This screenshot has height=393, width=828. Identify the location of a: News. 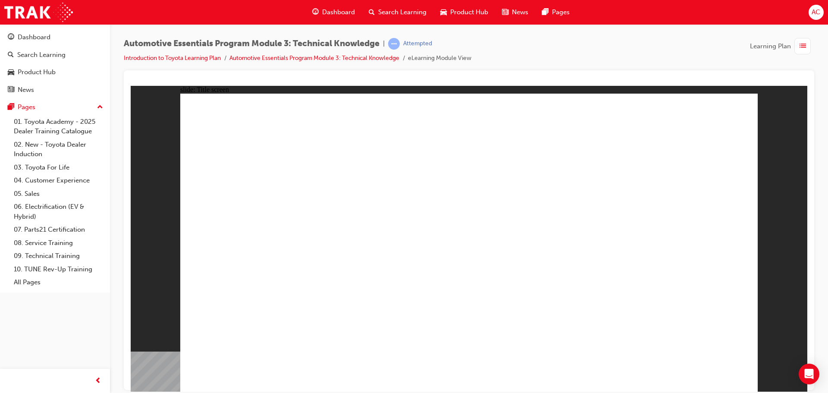
(55, 90).